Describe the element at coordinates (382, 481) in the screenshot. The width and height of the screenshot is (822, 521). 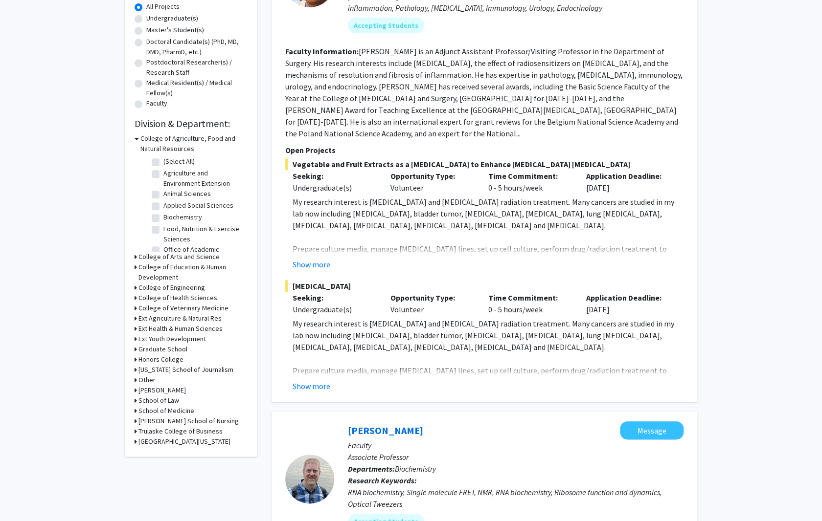
I see `b: Research Keywords:` at that location.